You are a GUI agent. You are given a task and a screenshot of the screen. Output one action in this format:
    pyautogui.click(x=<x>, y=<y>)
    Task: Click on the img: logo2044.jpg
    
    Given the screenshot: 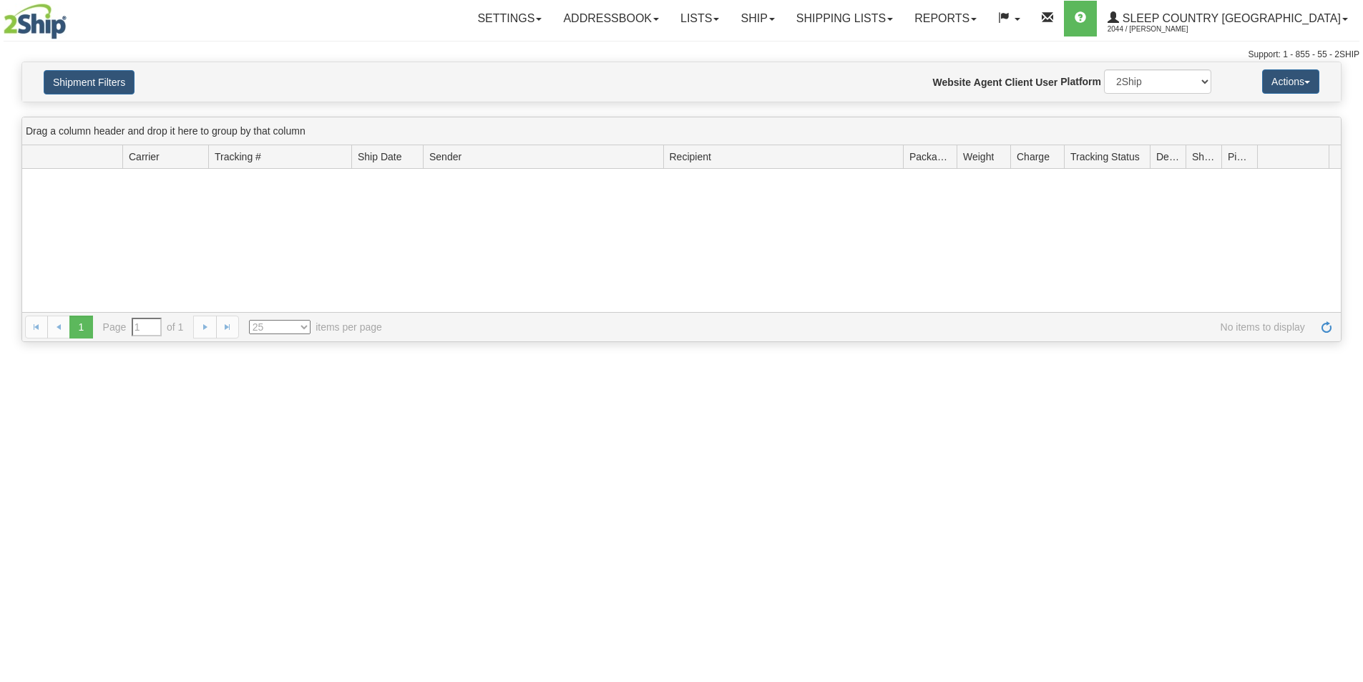 What is the action you would take?
    pyautogui.click(x=35, y=21)
    